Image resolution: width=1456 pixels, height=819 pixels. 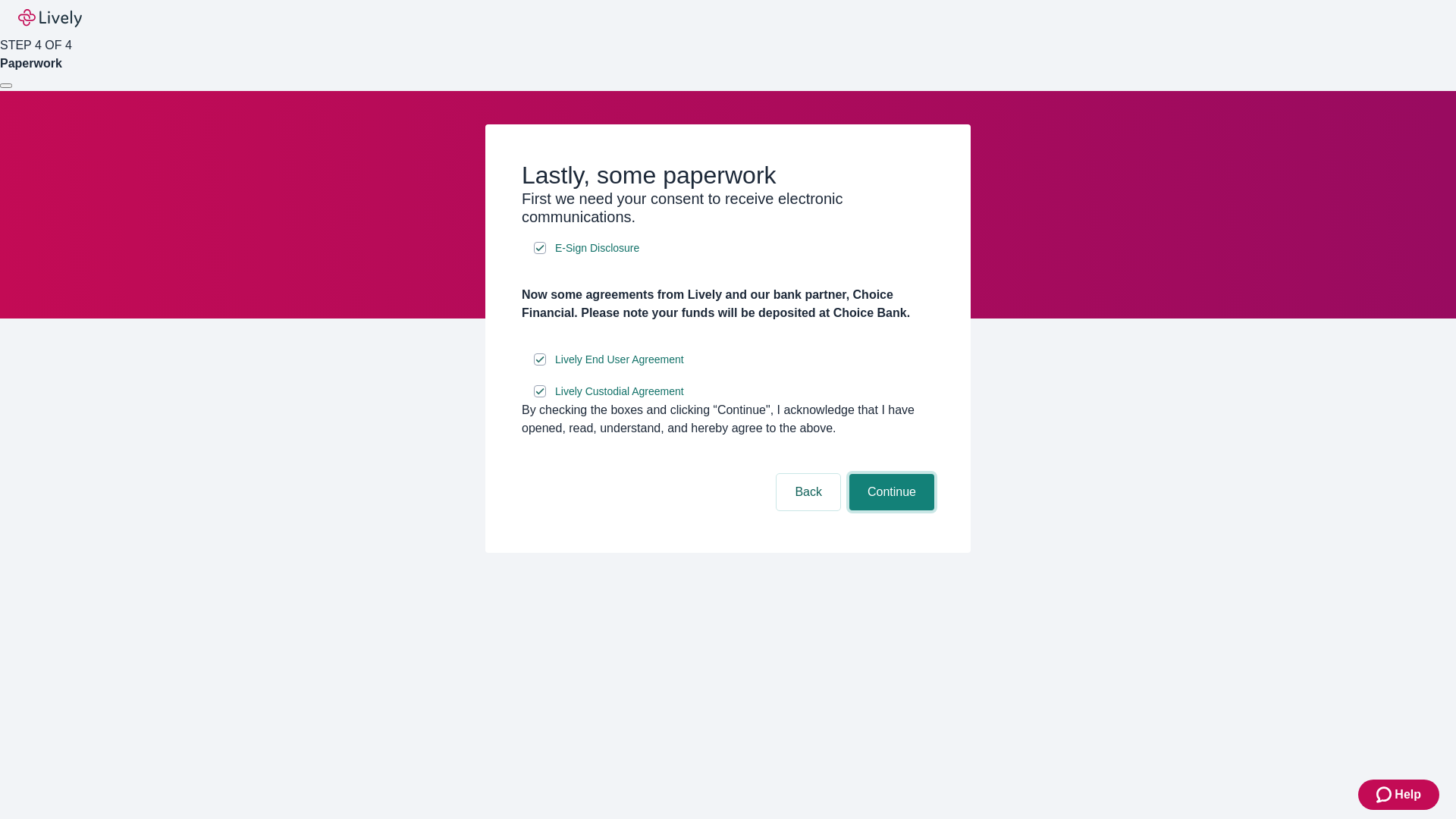 I want to click on button: Continue, so click(x=892, y=493).